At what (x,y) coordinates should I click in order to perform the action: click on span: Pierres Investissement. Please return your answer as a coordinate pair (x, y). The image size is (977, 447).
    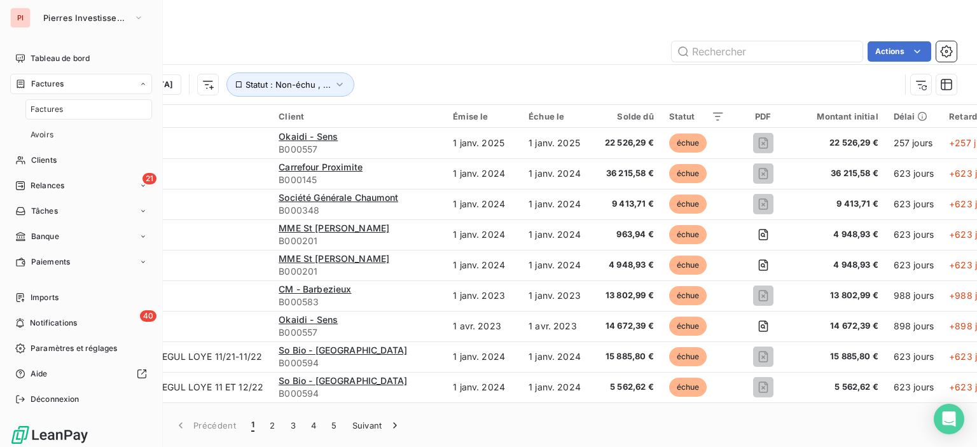
    Looking at the image, I should click on (86, 18).